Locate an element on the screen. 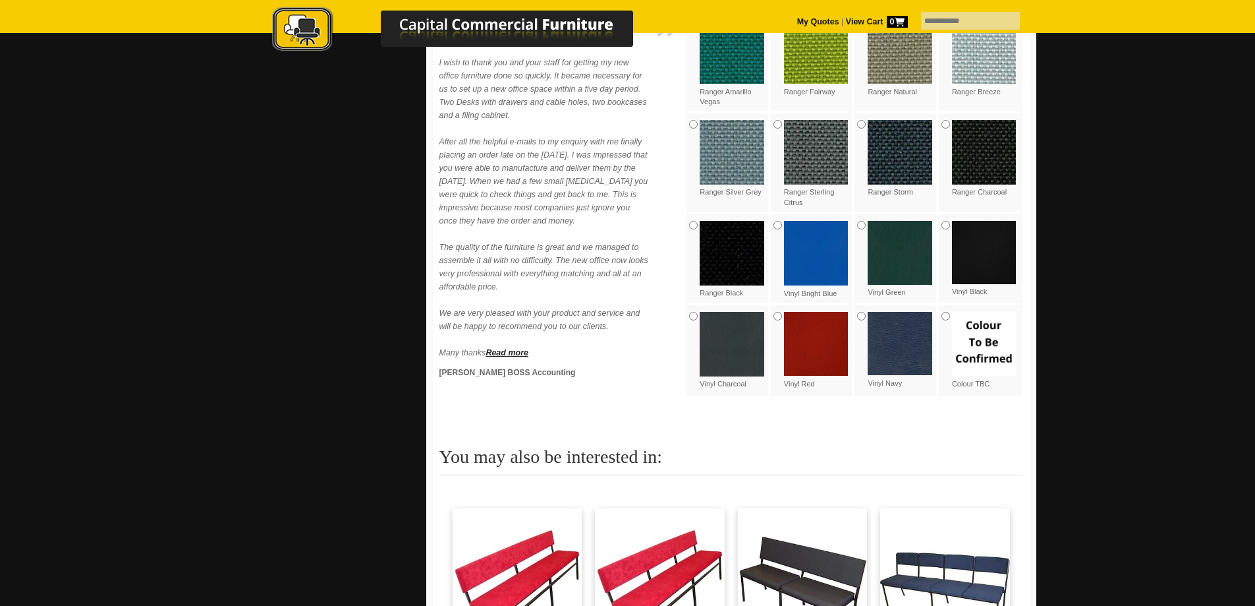  img: Ranger Black is located at coordinates (732, 253).